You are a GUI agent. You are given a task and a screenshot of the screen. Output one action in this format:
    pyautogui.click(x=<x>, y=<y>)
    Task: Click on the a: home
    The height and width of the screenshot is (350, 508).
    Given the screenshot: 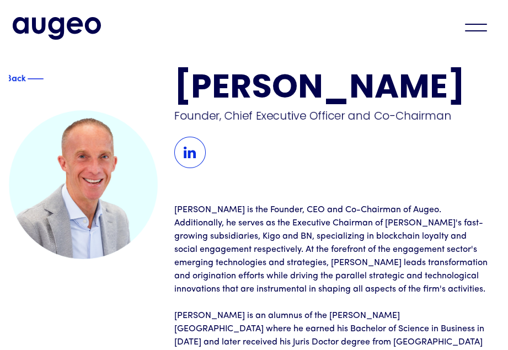 What is the action you would take?
    pyautogui.click(x=57, y=28)
    